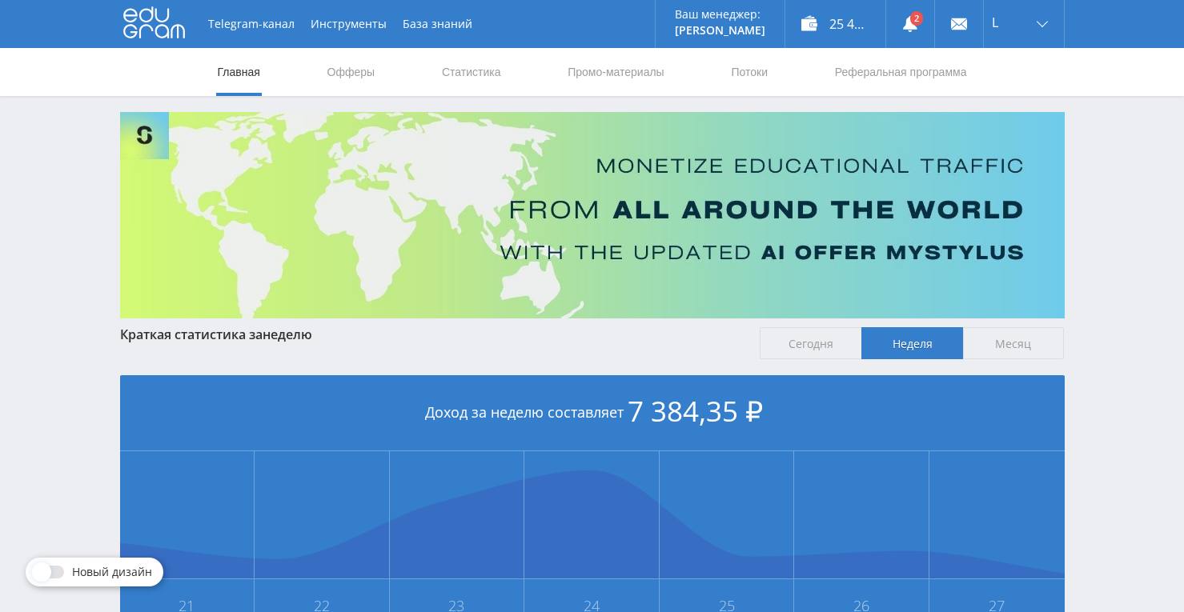 This screenshot has width=1184, height=612. What do you see at coordinates (912, 343) in the screenshot?
I see `span: Неделя` at bounding box center [912, 343].